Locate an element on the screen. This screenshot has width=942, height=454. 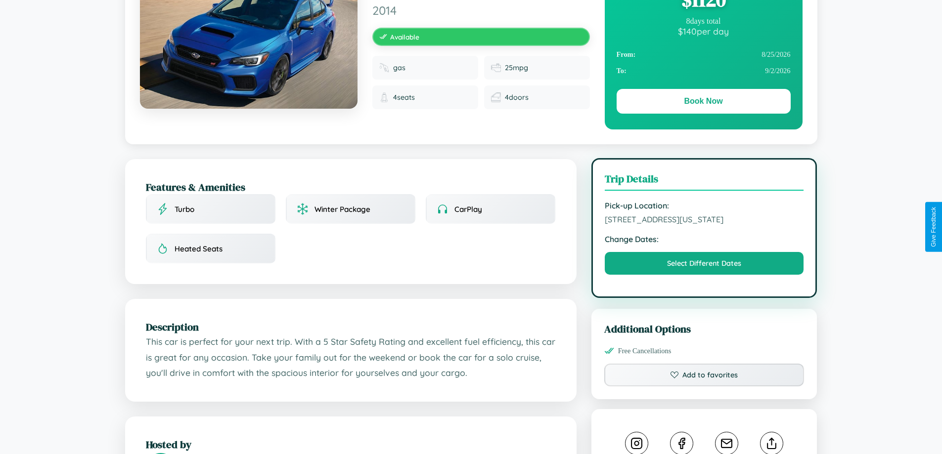
h3: Trip Details is located at coordinates (704, 181).